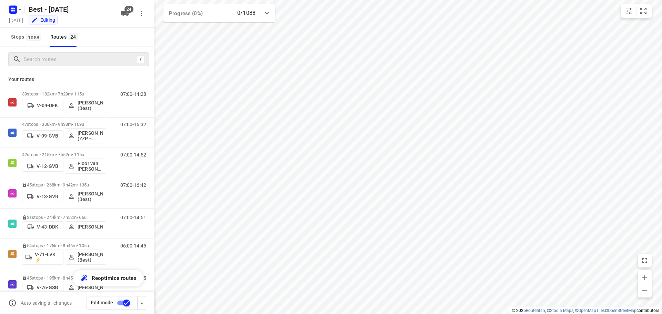  What do you see at coordinates (43, 106) in the screenshot?
I see `button: V-09-DFK` at bounding box center [43, 106].